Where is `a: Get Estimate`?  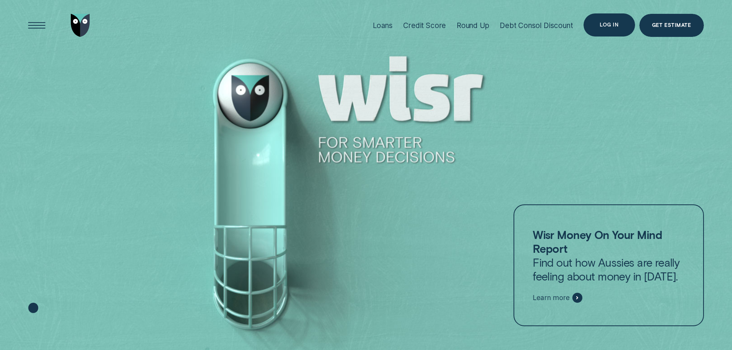 a: Get Estimate is located at coordinates (672, 25).